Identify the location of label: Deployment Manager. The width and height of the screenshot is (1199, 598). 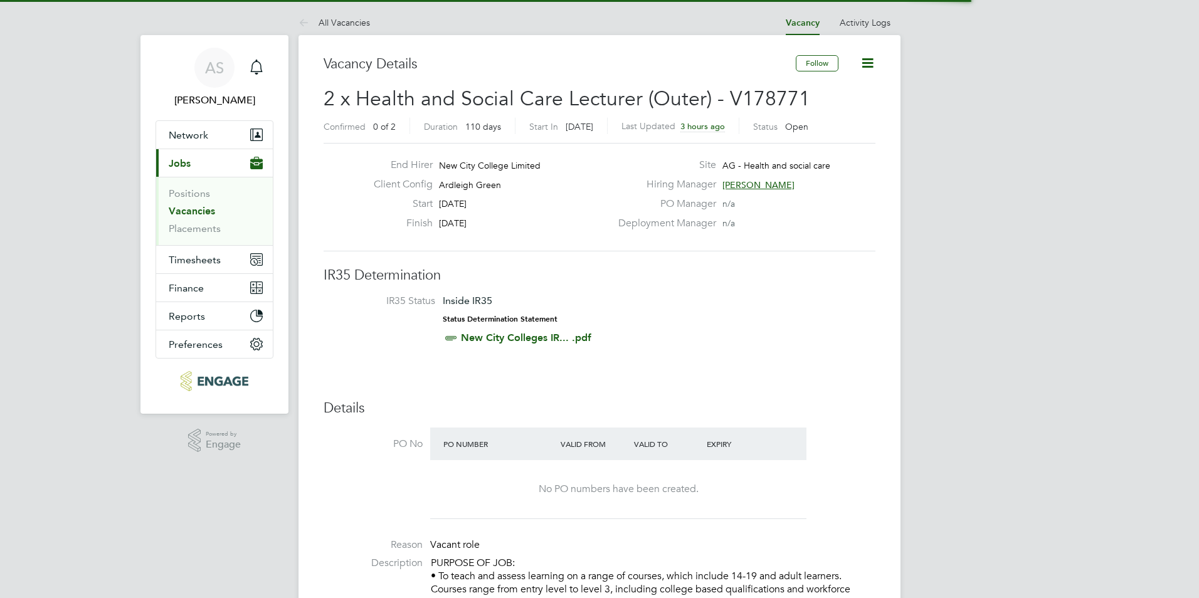
(663, 223).